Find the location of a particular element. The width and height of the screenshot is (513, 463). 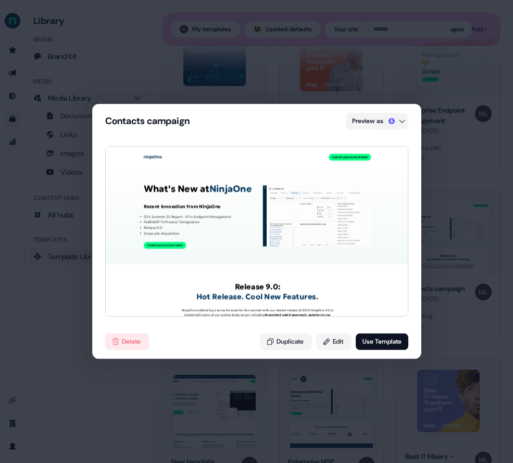

button: Edit is located at coordinates (334, 342).